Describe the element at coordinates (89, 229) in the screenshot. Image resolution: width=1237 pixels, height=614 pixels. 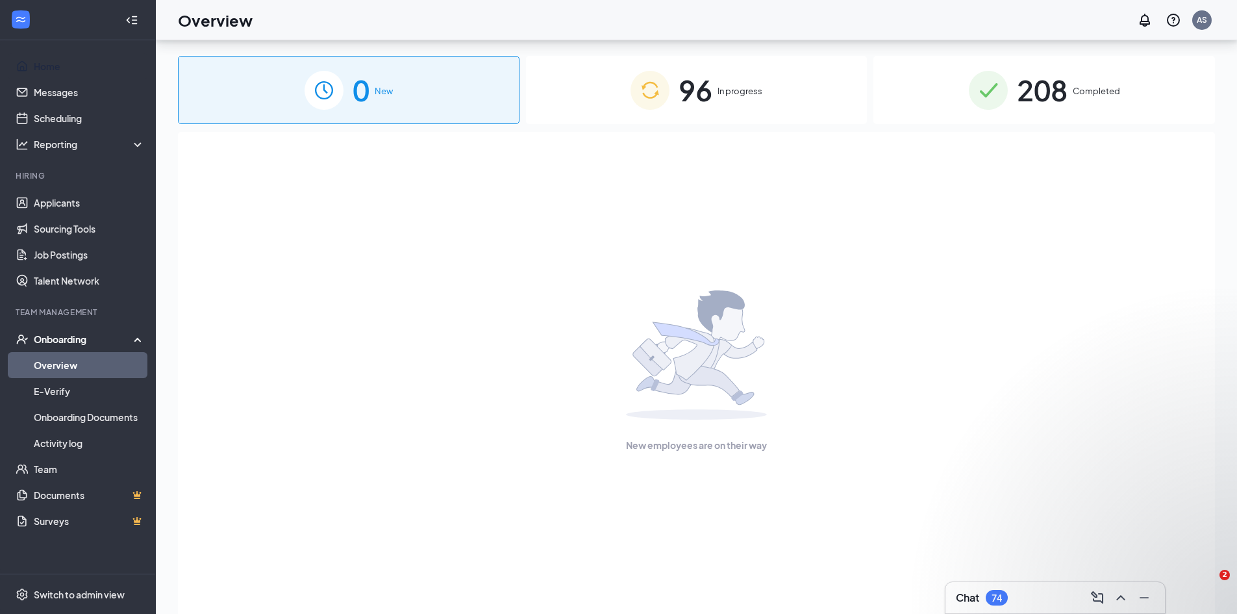
I see `a: Sourcing Tools` at that location.